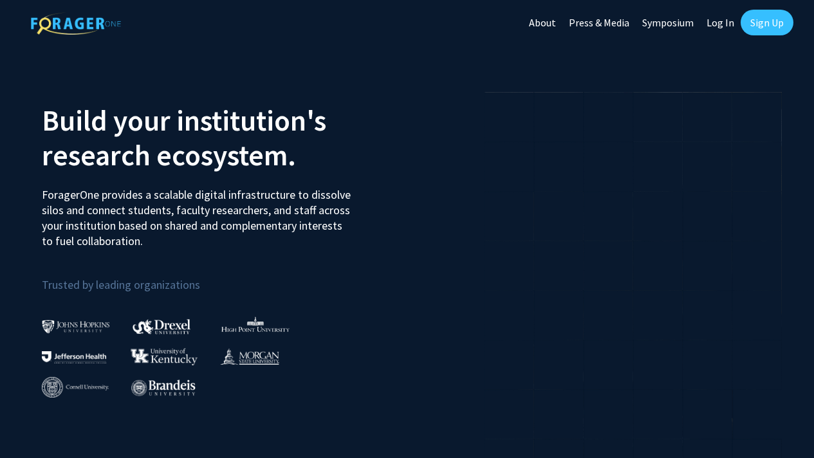 This screenshot has width=814, height=458. What do you see at coordinates (163, 387) in the screenshot?
I see `img: Brandeis University` at bounding box center [163, 387].